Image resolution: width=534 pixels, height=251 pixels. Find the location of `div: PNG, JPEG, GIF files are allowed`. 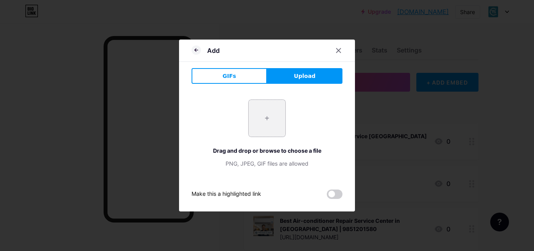

div: PNG, JPEG, GIF files are allowed is located at coordinates (267, 163).